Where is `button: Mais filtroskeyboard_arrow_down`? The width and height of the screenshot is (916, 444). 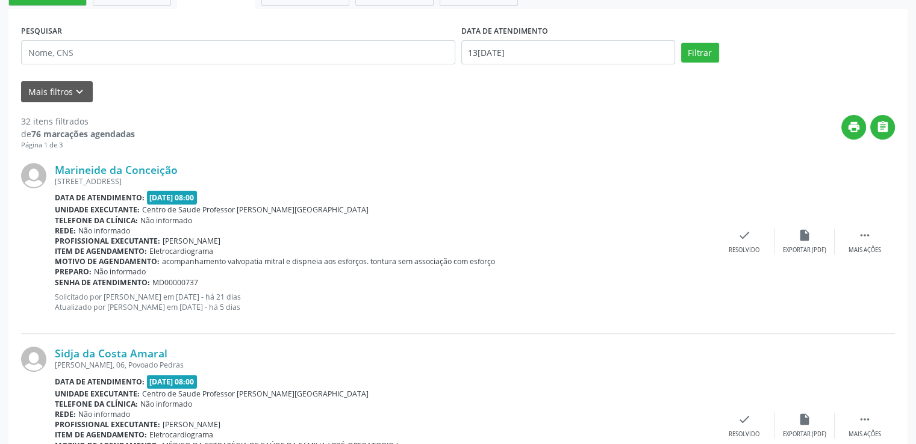 button: Mais filtroskeyboard_arrow_down is located at coordinates (57, 92).